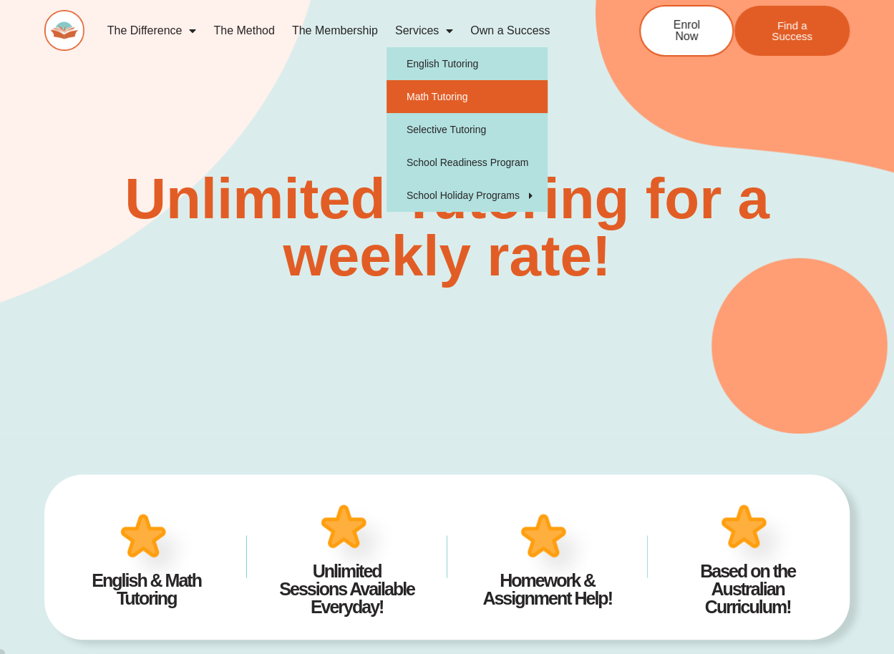  What do you see at coordinates (466, 129) in the screenshot?
I see `ul: Services` at bounding box center [466, 129].